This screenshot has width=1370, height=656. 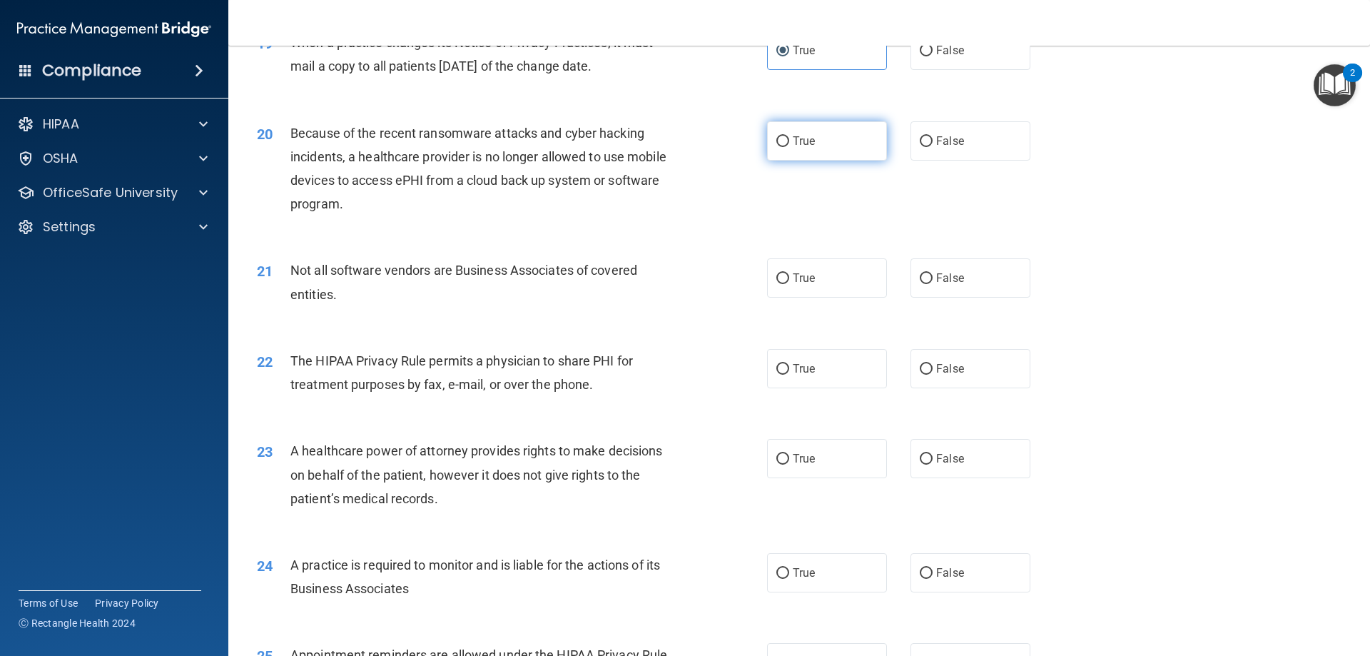 What do you see at coordinates (91, 71) in the screenshot?
I see `h4: Compliance` at bounding box center [91, 71].